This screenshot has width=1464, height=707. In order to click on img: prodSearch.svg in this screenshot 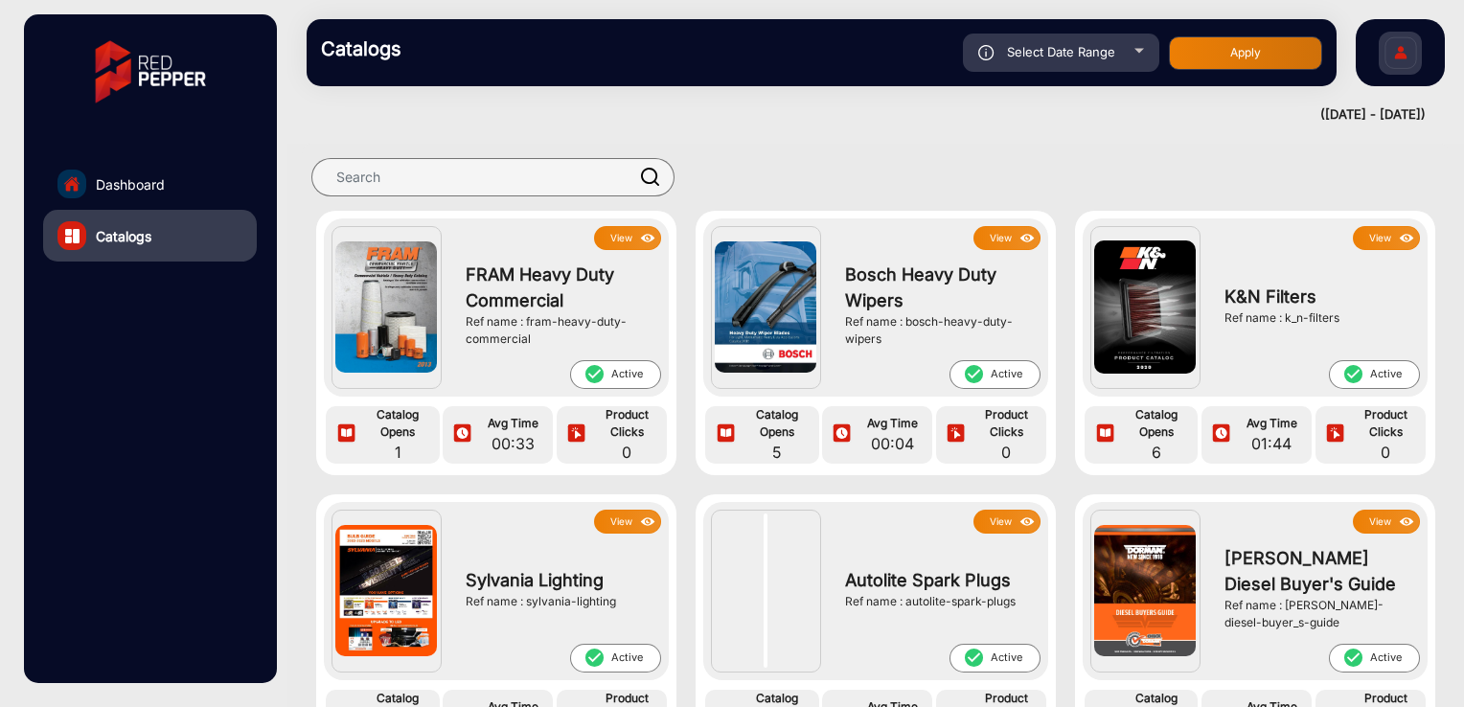, I will do `click(650, 176)`.